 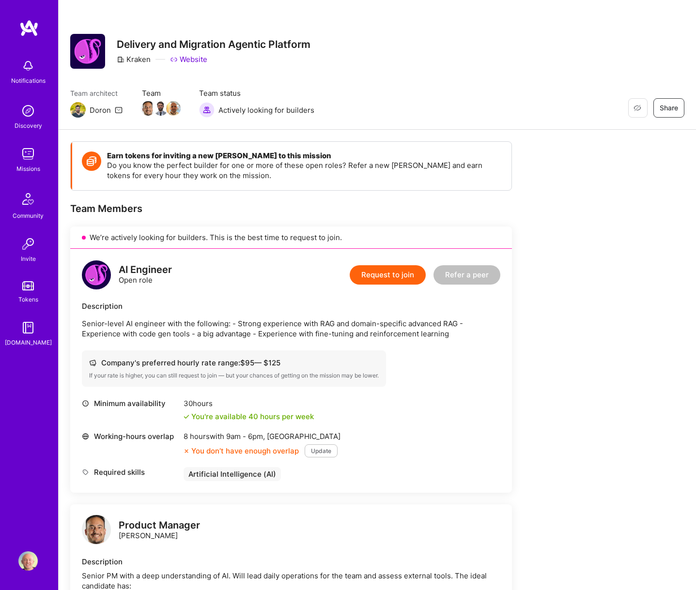 What do you see at coordinates (669, 108) in the screenshot?
I see `button: Share` at bounding box center [669, 108].